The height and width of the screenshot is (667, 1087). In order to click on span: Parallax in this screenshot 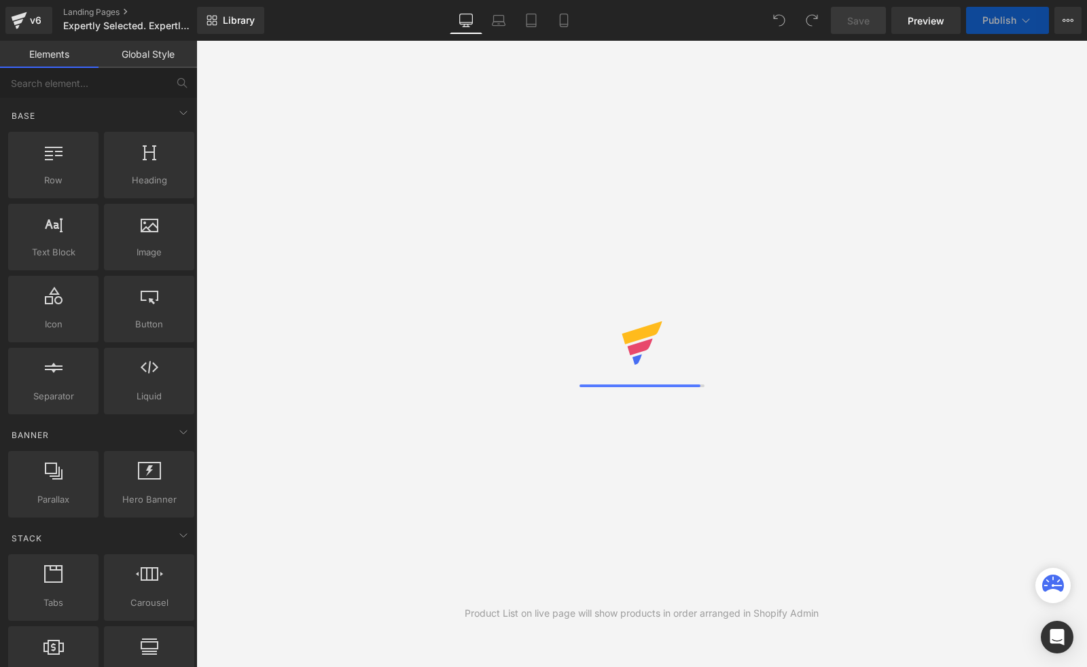, I will do `click(53, 499)`.